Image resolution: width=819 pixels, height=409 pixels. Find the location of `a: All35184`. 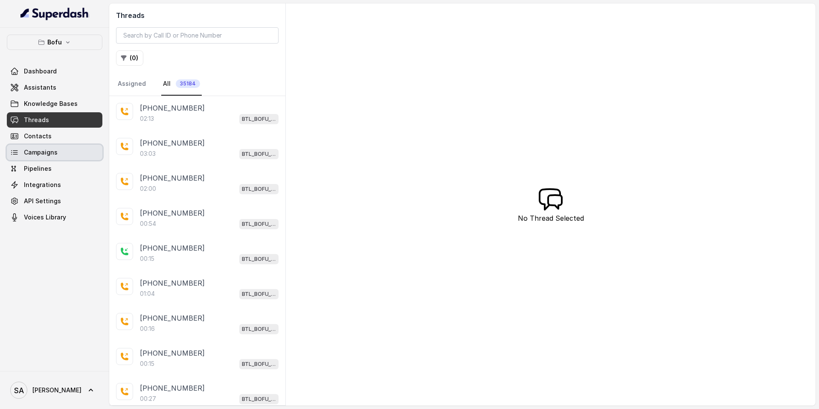

a: All35184 is located at coordinates (181, 84).